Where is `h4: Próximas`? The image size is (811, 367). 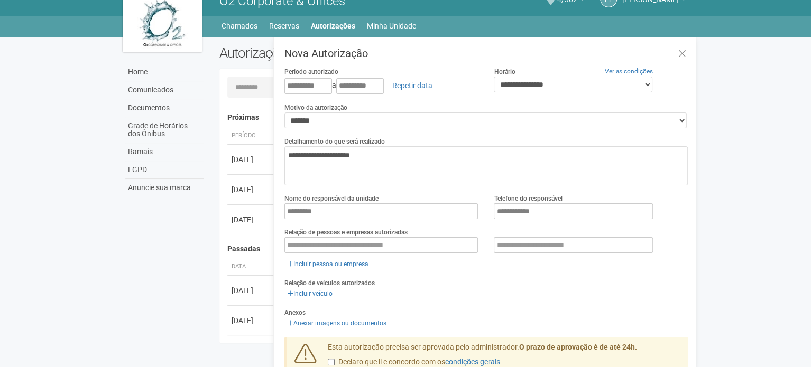 h4: Próximas is located at coordinates (454, 117).